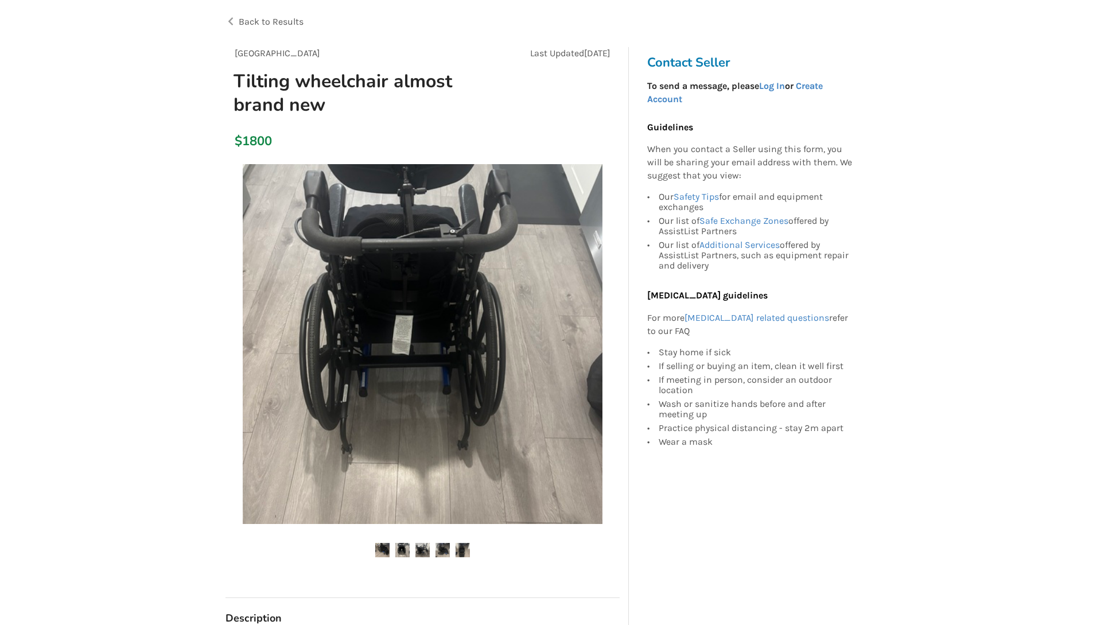 Image resolution: width=1093 pixels, height=625 pixels. Describe the element at coordinates (735, 92) in the screenshot. I see `a: Create Account` at that location.